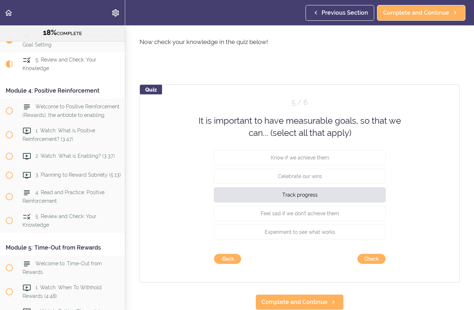  I want to click on span: Track progress, so click(300, 195).